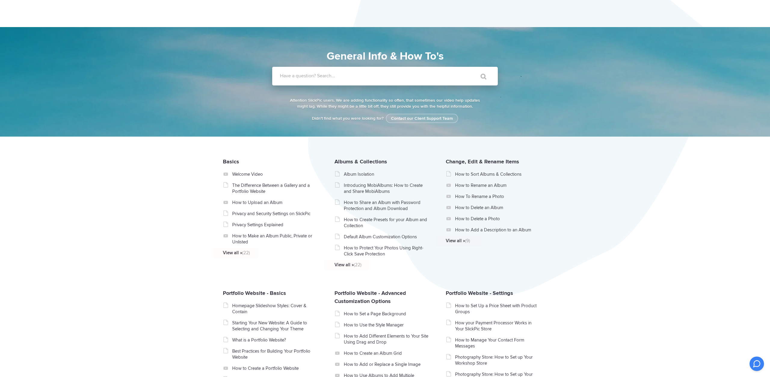 This screenshot has height=377, width=770. I want to click on a: Albums & Collections, so click(361, 162).